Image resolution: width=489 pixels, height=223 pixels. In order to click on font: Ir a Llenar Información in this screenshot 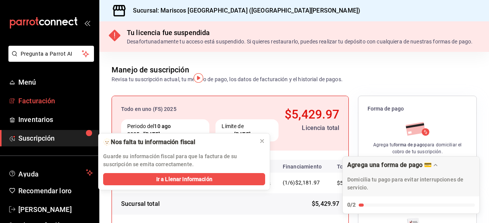, I will do `click(184, 179)`.